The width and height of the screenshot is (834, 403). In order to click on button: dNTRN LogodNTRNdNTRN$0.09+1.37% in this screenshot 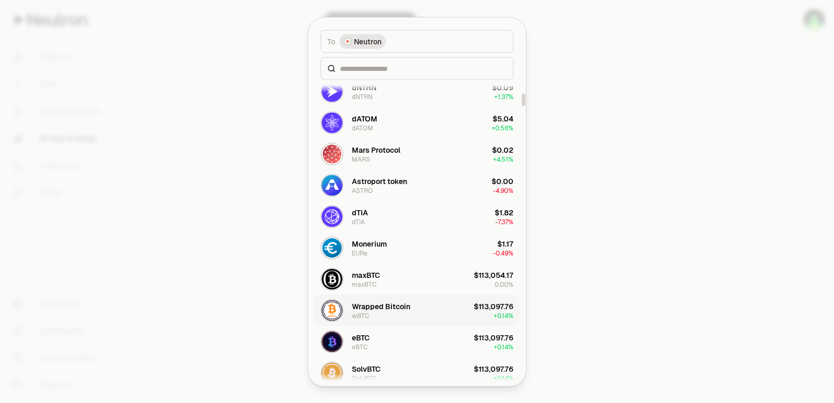, I will do `click(417, 91)`.